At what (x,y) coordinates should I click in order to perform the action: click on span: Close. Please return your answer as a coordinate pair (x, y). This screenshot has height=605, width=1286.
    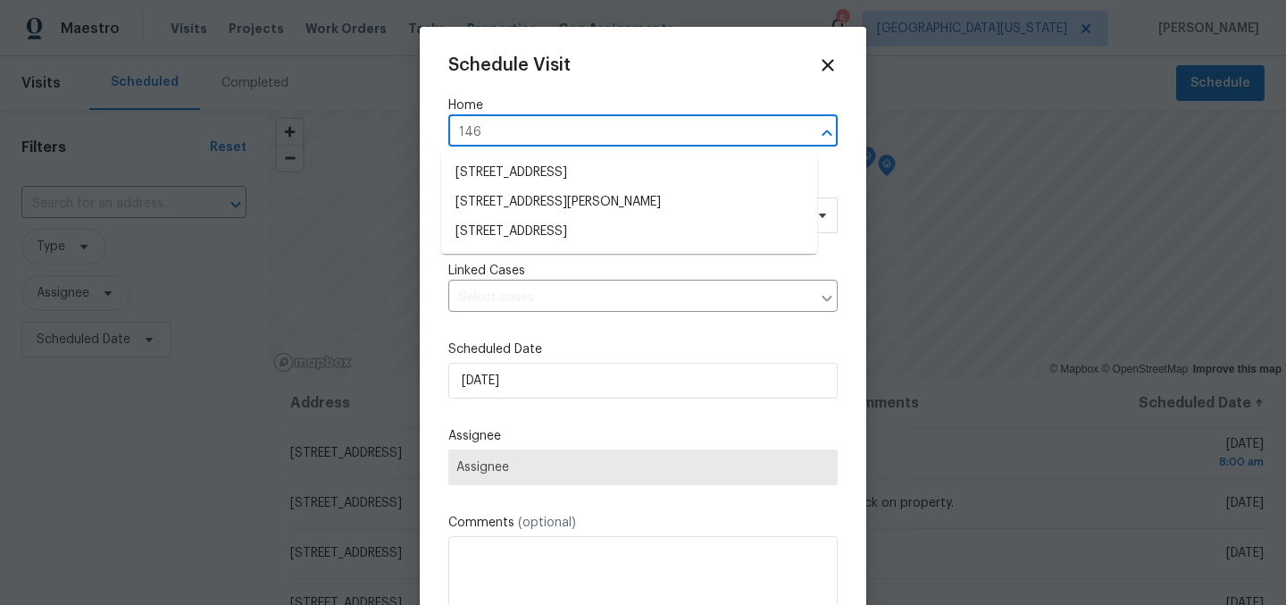
    Looking at the image, I should click on (828, 65).